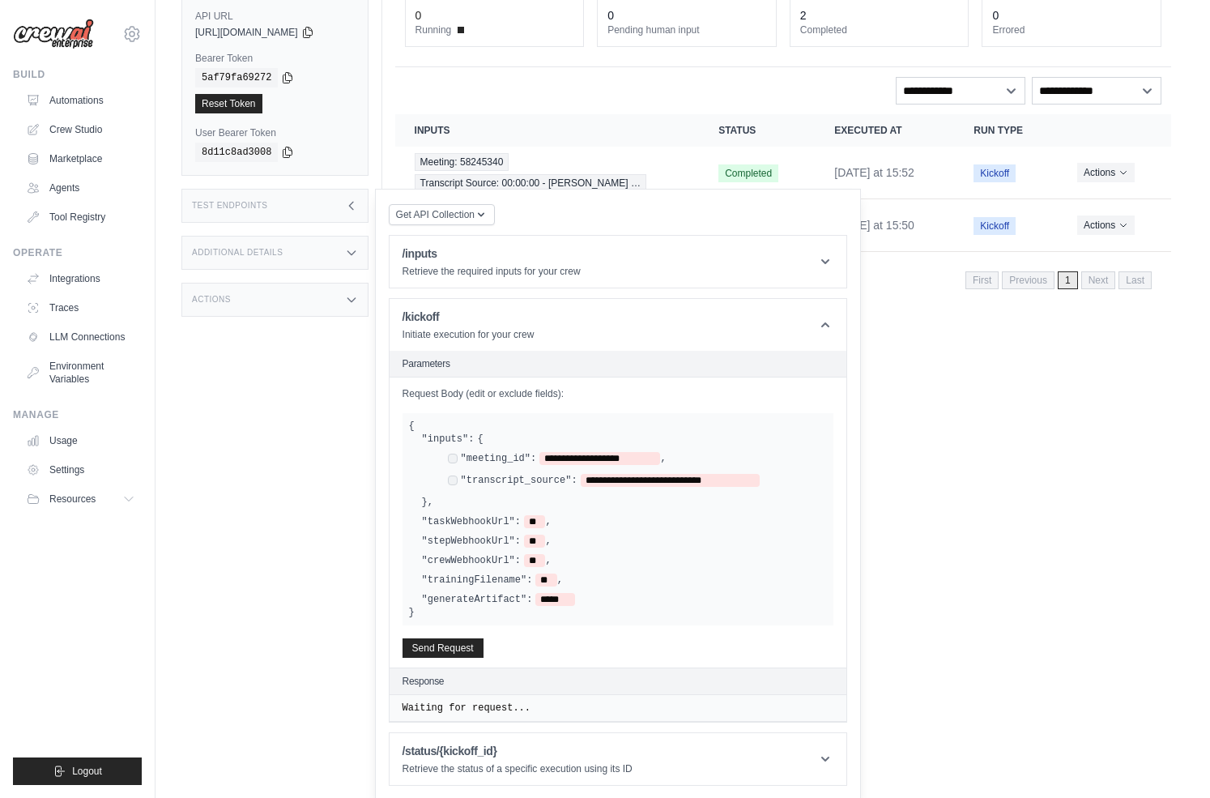  I want to click on label: User Bearer Token, so click(275, 133).